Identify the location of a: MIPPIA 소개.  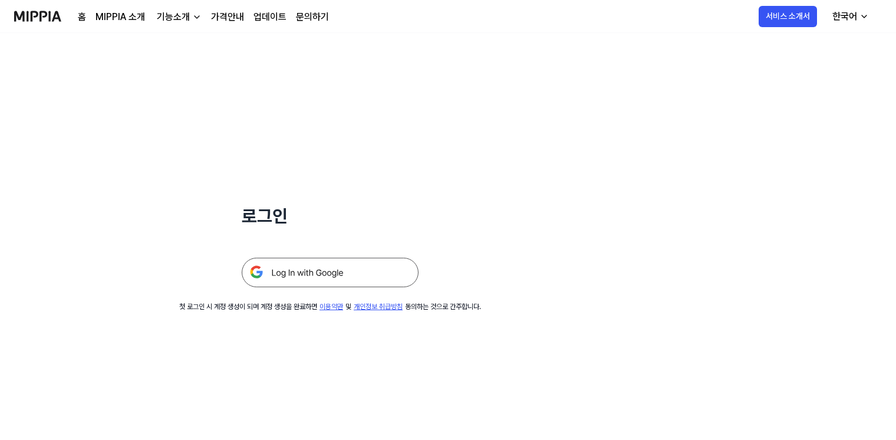
(120, 17).